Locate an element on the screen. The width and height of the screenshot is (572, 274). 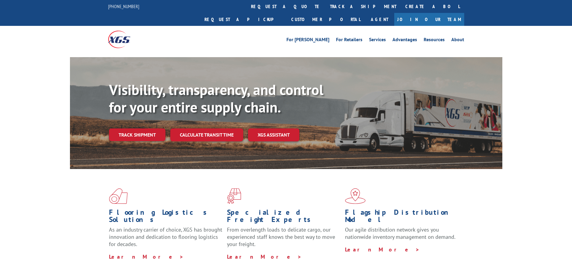
a: Calculate transit time is located at coordinates (207, 135).